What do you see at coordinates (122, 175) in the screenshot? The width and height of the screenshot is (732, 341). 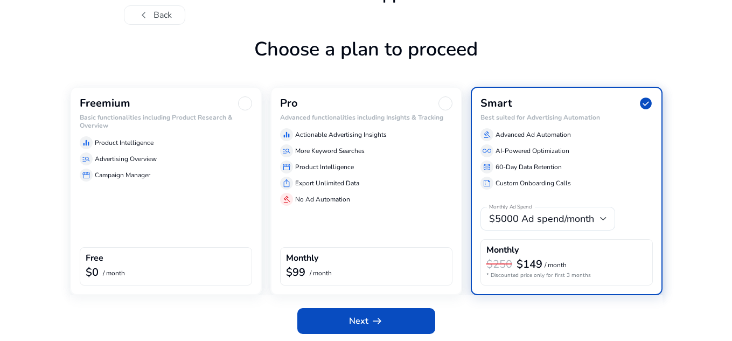 I see `p: Campaign Manager` at bounding box center [122, 175].